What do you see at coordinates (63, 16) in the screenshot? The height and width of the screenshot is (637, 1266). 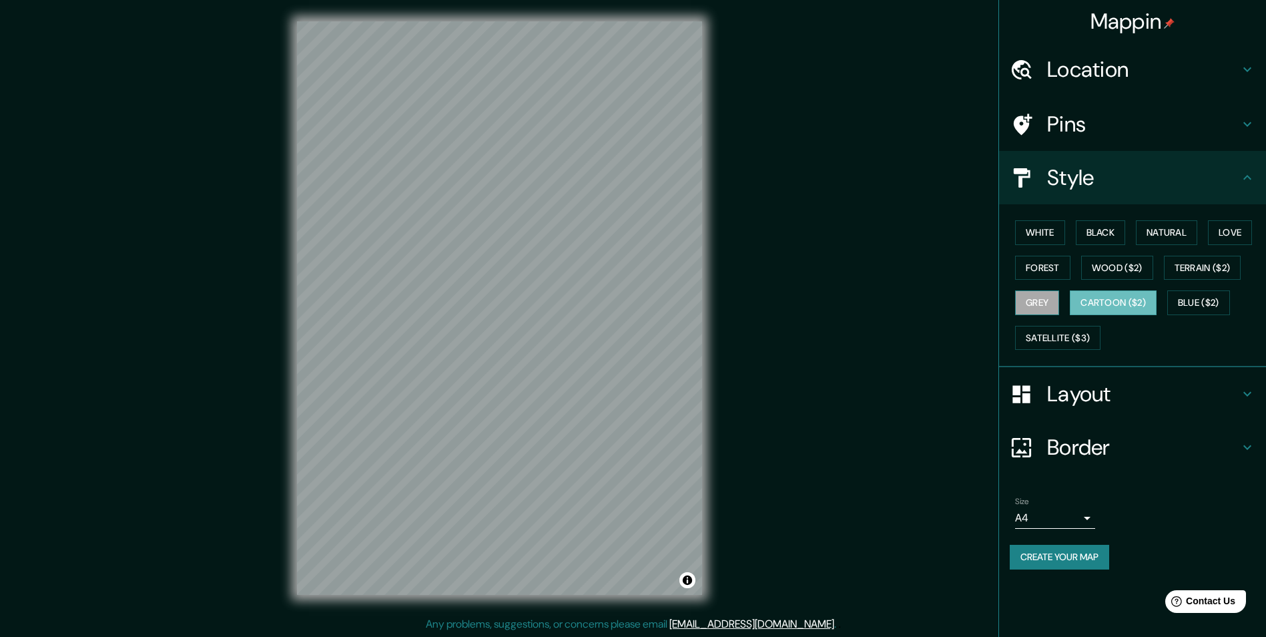 I see `span: Contact Us` at bounding box center [63, 16].